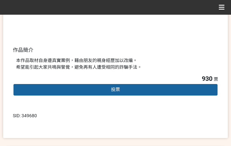 The height and width of the screenshot is (146, 231). What do you see at coordinates (216, 79) in the screenshot?
I see `span: 票` at bounding box center [216, 79].